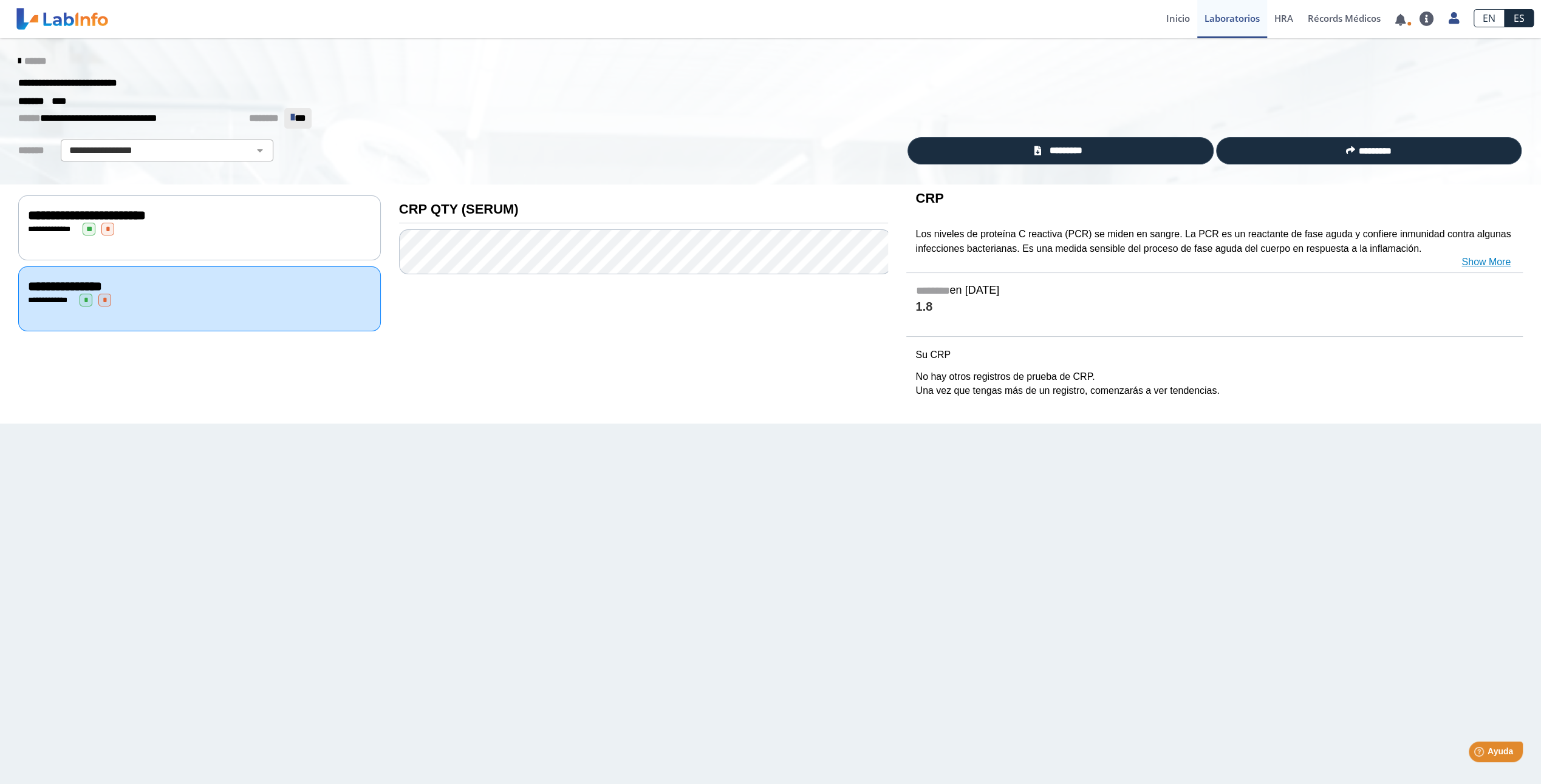 The height and width of the screenshot is (784, 1541). What do you see at coordinates (1214, 384) in the screenshot?
I see `p: No hay otros registros de prueba de CRP. Una vez que tengas más de un registro, comenzarás a ver ...` at bounding box center [1214, 384].